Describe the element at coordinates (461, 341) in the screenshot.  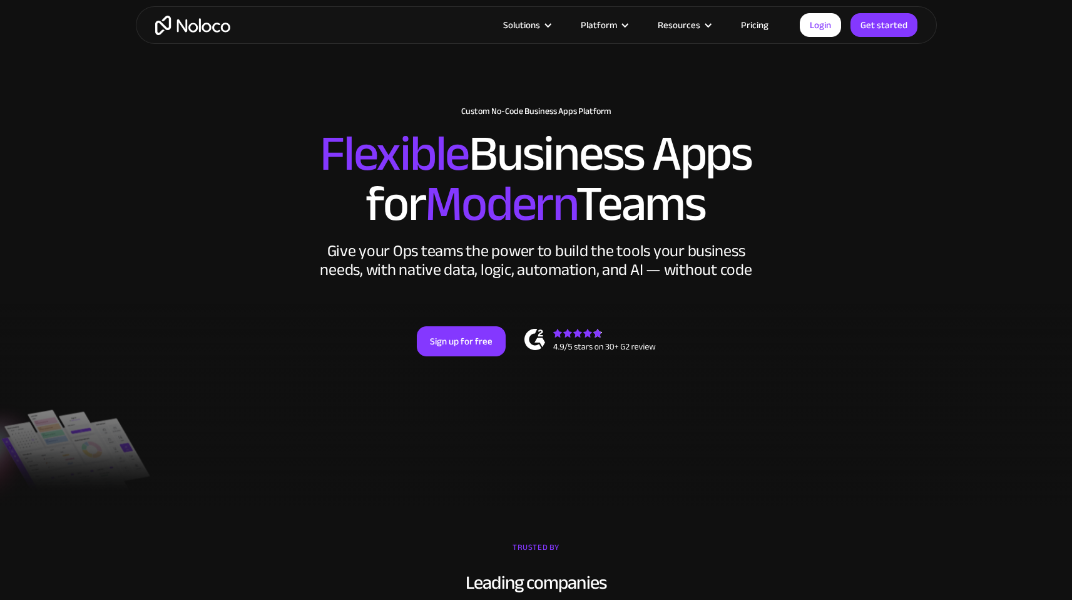
I see `a: Sign up for free` at that location.